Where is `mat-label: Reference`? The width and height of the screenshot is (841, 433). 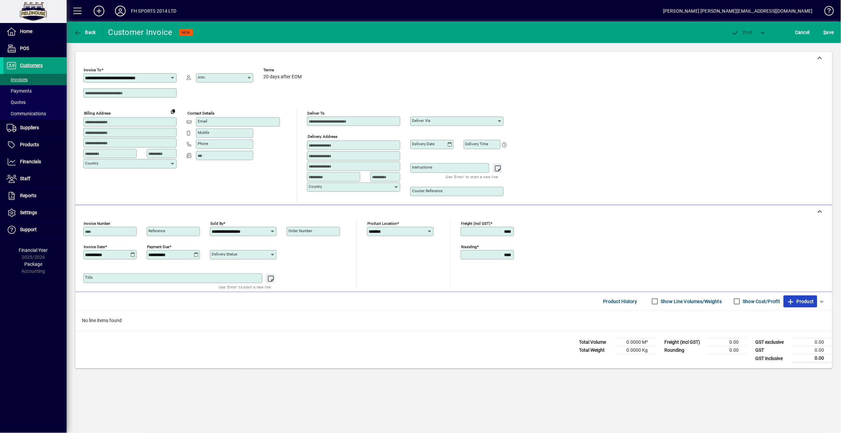 mat-label: Reference is located at coordinates (157, 231).